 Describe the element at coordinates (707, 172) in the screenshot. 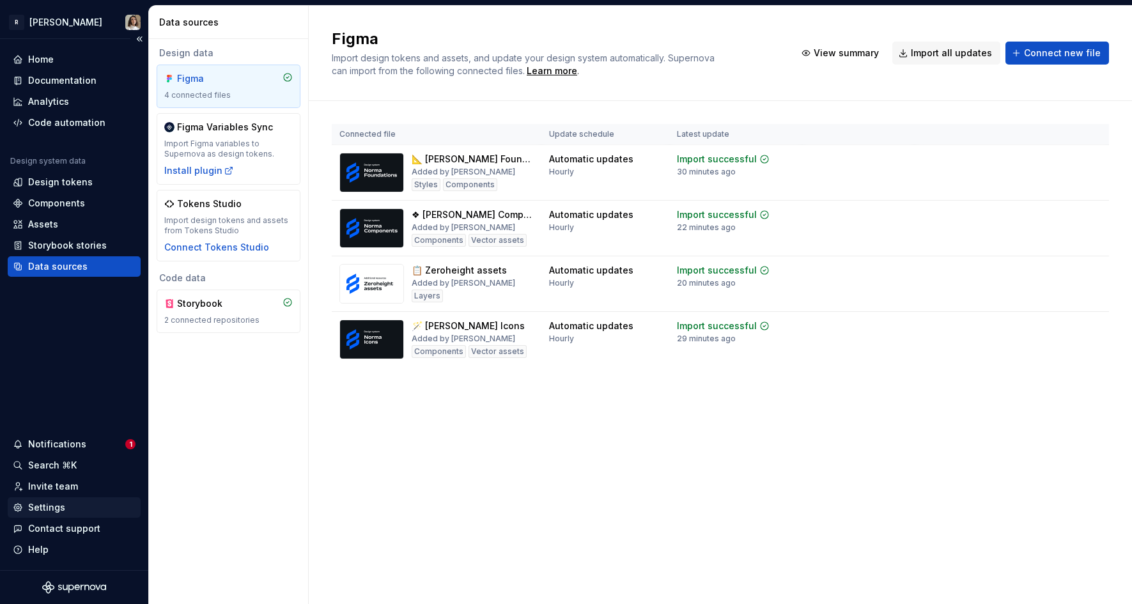

I see `div: 30 minutes ago` at that location.